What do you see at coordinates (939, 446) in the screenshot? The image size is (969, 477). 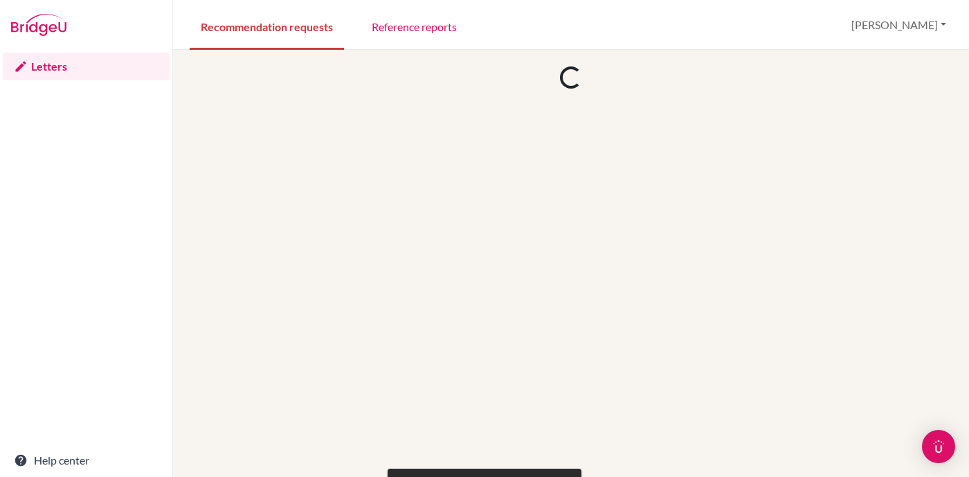 I see `div: Open Intercom Messenger` at bounding box center [939, 446].